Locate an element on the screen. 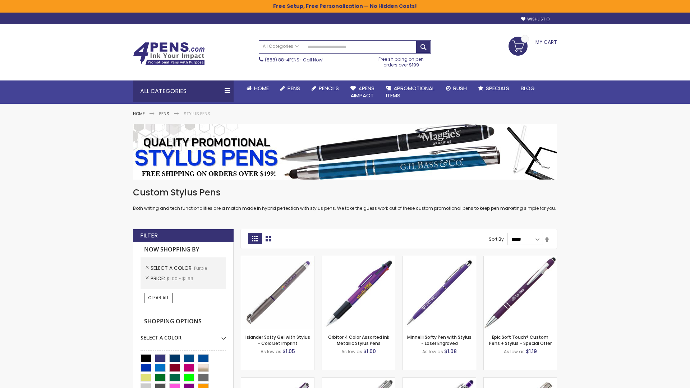  a: Phoenix Softy with Stylus Pen - Laser-Purple is located at coordinates (439, 380).